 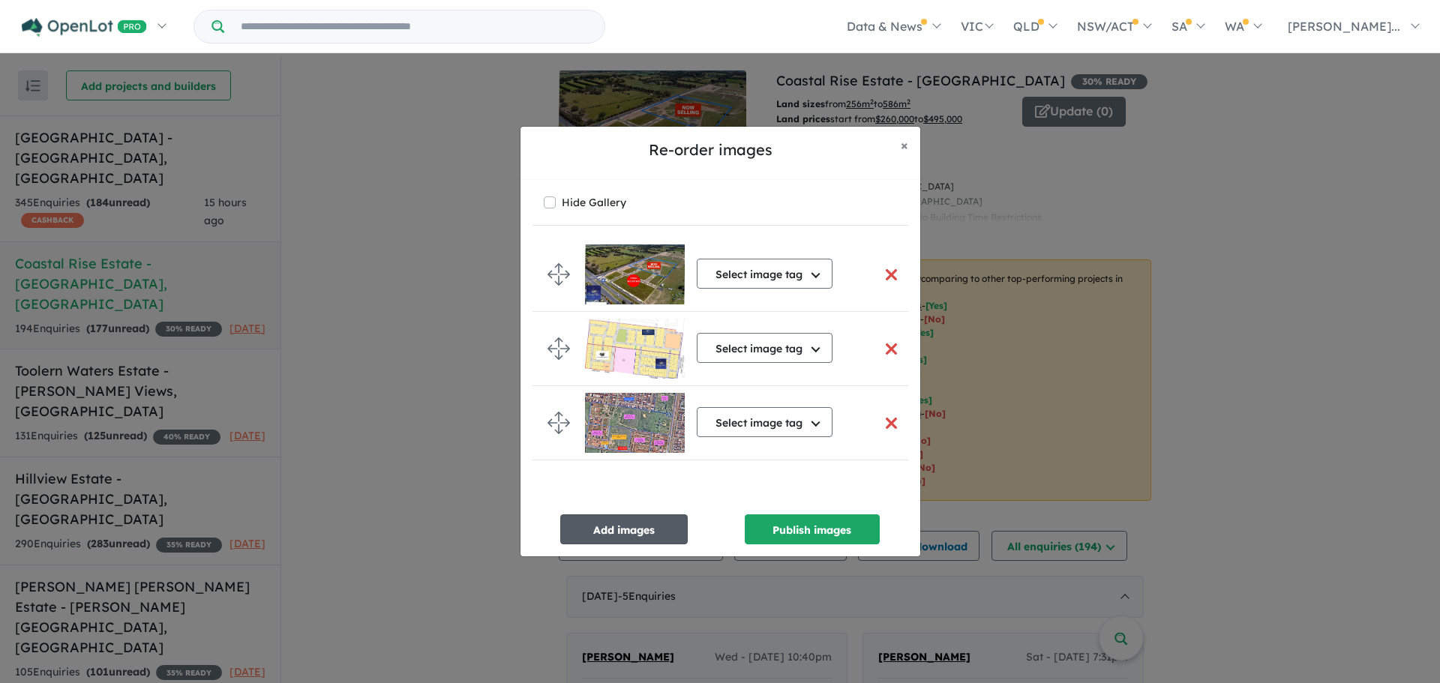 What do you see at coordinates (414, 26) in the screenshot?
I see `input: Try estate name, suburb, builder or developer` at bounding box center [414, 26].